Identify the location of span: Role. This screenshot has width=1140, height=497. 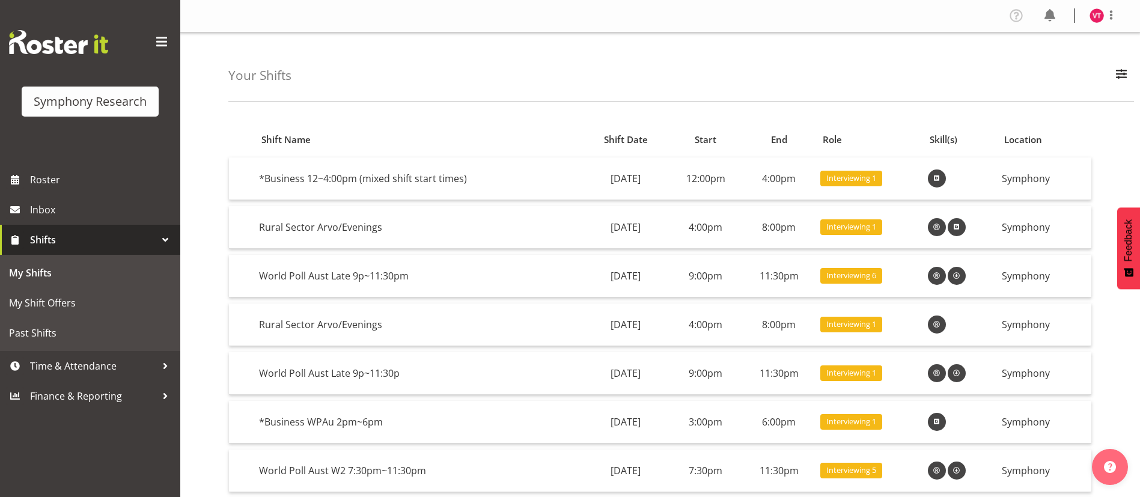
(832, 139).